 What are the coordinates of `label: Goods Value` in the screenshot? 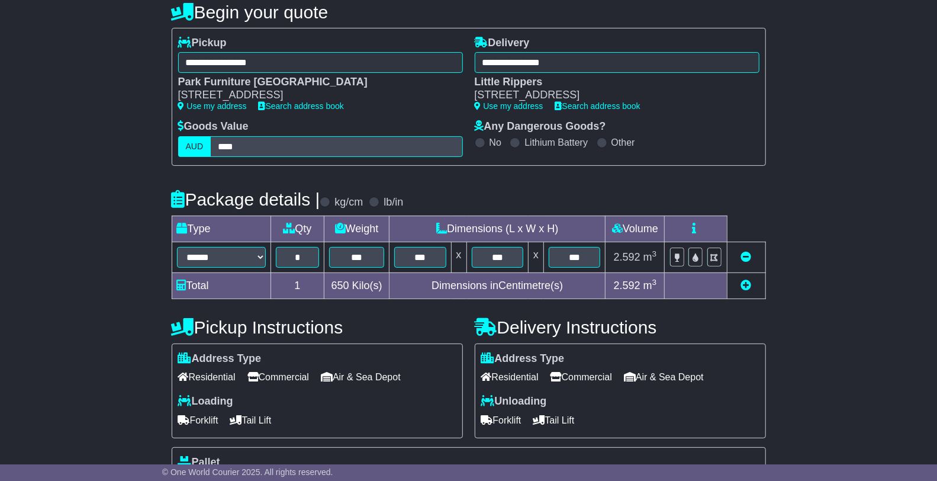 It's located at (213, 127).